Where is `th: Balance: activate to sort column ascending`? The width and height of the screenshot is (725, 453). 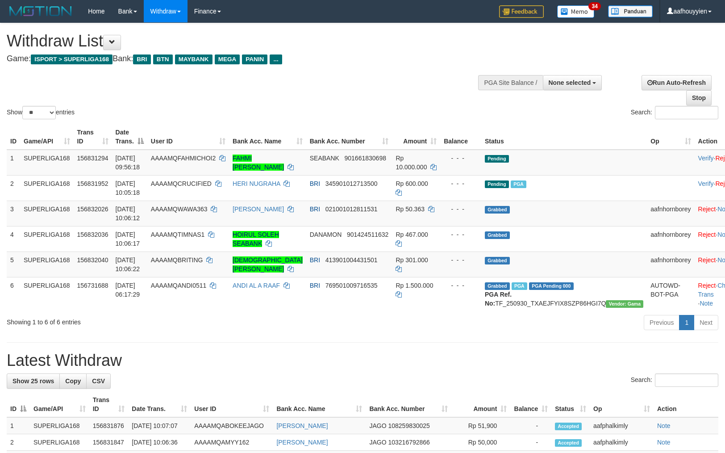 th: Balance: activate to sort column ascending is located at coordinates (531, 404).